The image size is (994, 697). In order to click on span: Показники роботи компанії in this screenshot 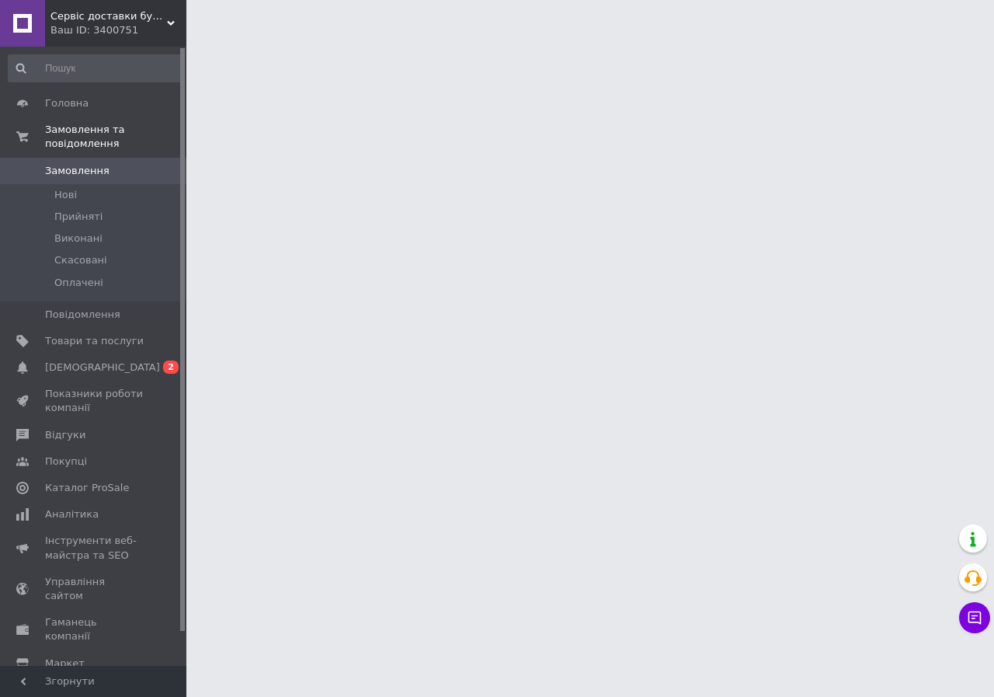, I will do `click(94, 401)`.